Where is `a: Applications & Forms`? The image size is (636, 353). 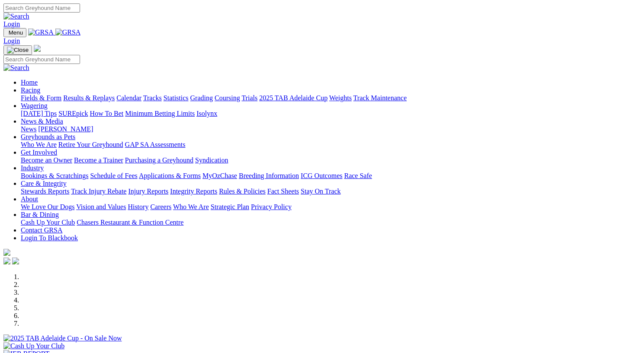 a: Applications & Forms is located at coordinates (170, 176).